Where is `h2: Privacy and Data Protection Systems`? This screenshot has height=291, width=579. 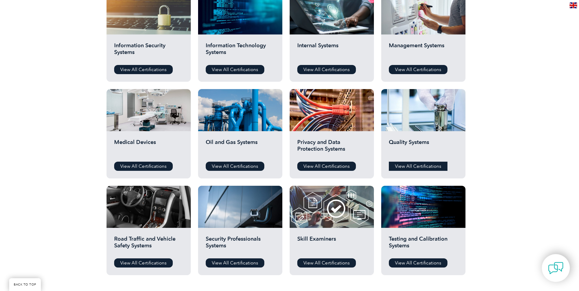
h2: Privacy and Data Protection Systems is located at coordinates (332, 148).